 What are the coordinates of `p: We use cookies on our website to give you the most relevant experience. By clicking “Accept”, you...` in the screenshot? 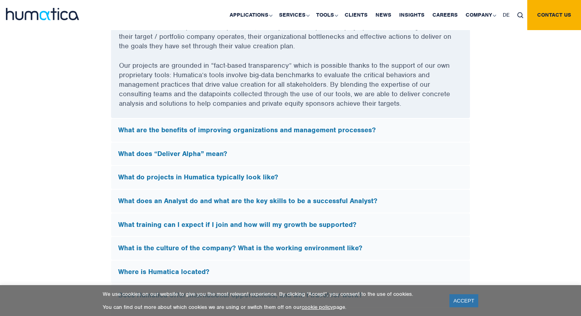 It's located at (271, 294).